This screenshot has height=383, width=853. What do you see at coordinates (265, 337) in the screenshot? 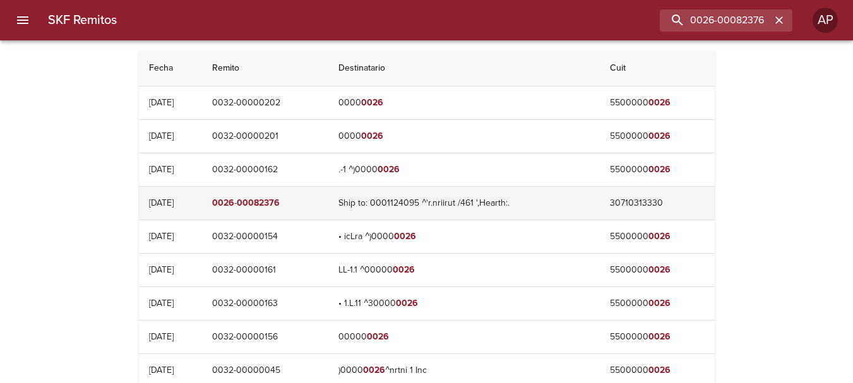
I see `td: 0032-00000156` at bounding box center [265, 337].